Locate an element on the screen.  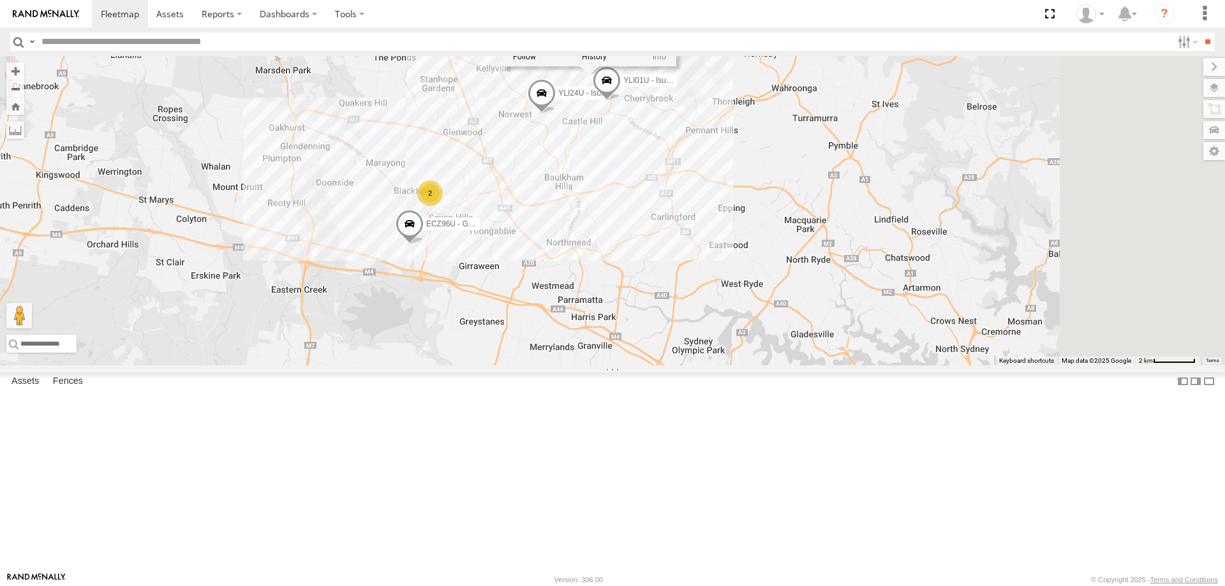
span: Map data ©2025 Google is located at coordinates (1096, 360).